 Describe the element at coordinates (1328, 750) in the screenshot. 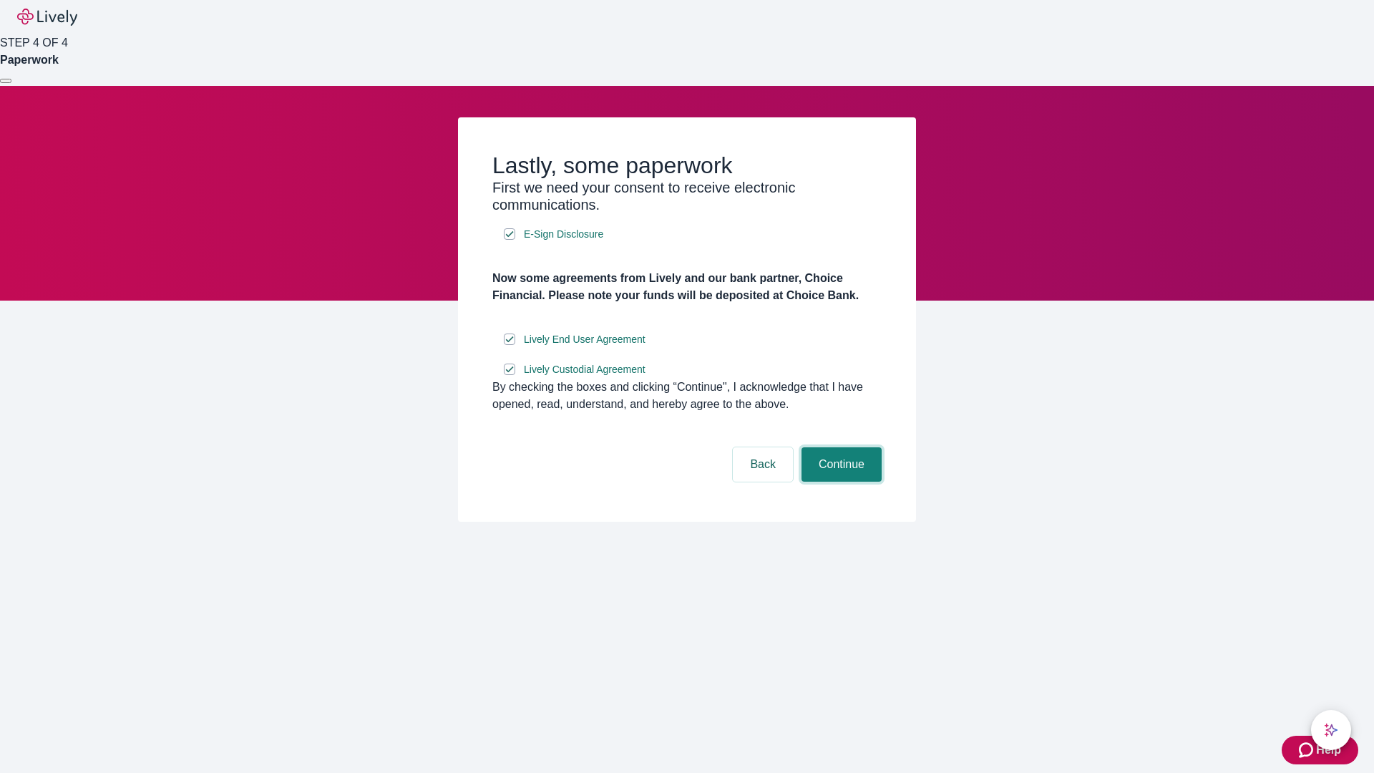

I see `span: Help` at that location.